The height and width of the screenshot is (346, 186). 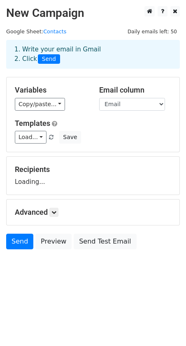 What do you see at coordinates (36, 31) in the screenshot?
I see `small: Google Sheet:` at bounding box center [36, 31].